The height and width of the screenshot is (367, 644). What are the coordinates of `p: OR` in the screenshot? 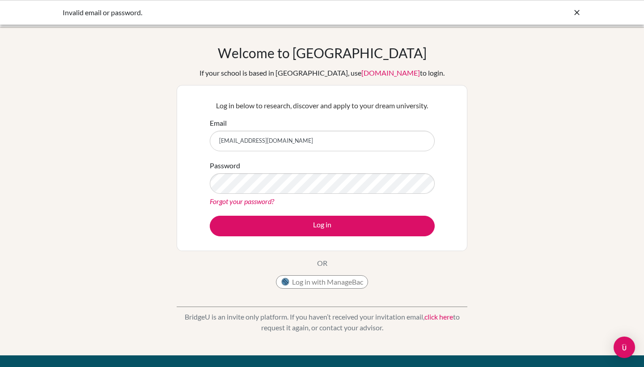 It's located at (322, 263).